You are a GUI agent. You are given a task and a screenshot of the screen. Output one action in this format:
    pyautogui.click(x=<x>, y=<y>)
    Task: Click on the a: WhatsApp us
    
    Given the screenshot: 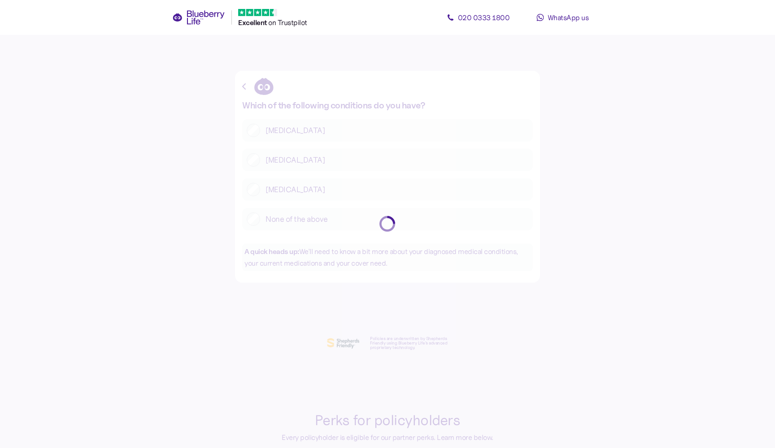 What is the action you would take?
    pyautogui.click(x=562, y=17)
    